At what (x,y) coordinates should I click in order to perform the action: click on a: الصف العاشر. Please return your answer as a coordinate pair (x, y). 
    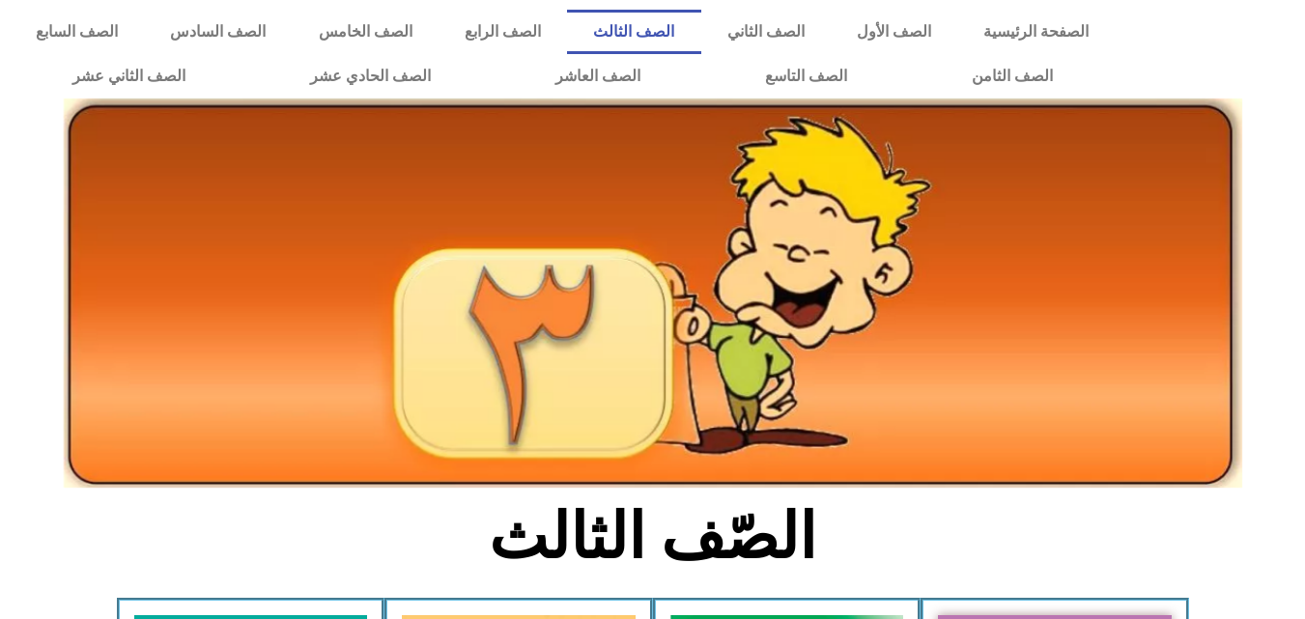
    Looking at the image, I should click on (597, 76).